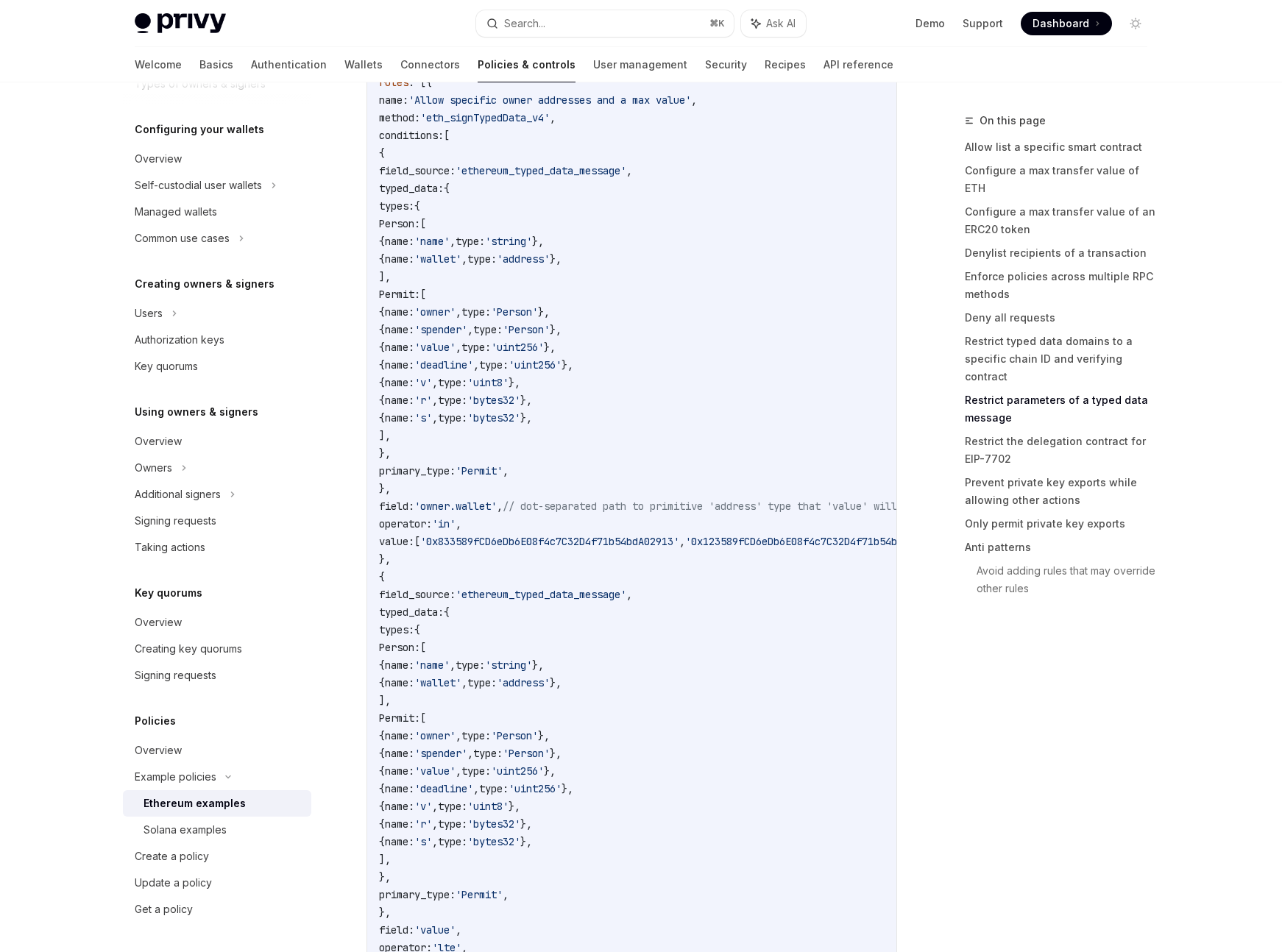 The image size is (1282, 952). Describe the element at coordinates (217, 340) in the screenshot. I see `a: Authorization keys` at that location.